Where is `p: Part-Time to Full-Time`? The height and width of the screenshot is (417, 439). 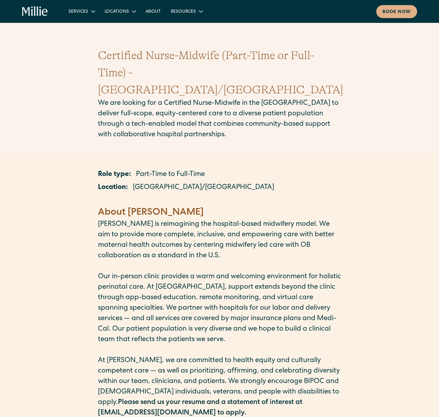 p: Part-Time to Full-Time is located at coordinates (170, 174).